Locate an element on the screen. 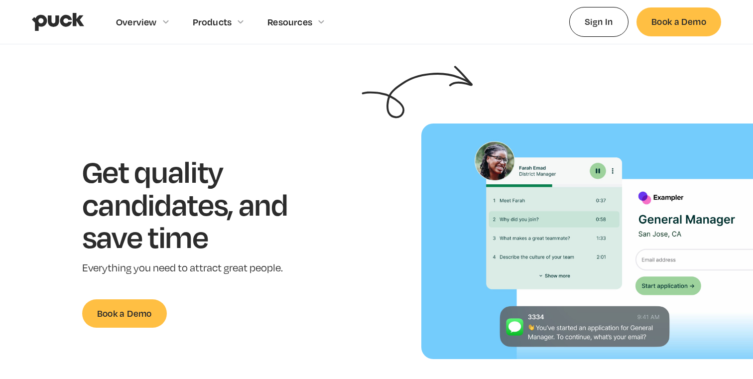 The height and width of the screenshot is (379, 753). h1: Get quality candidates, and save time is located at coordinates (200, 204).